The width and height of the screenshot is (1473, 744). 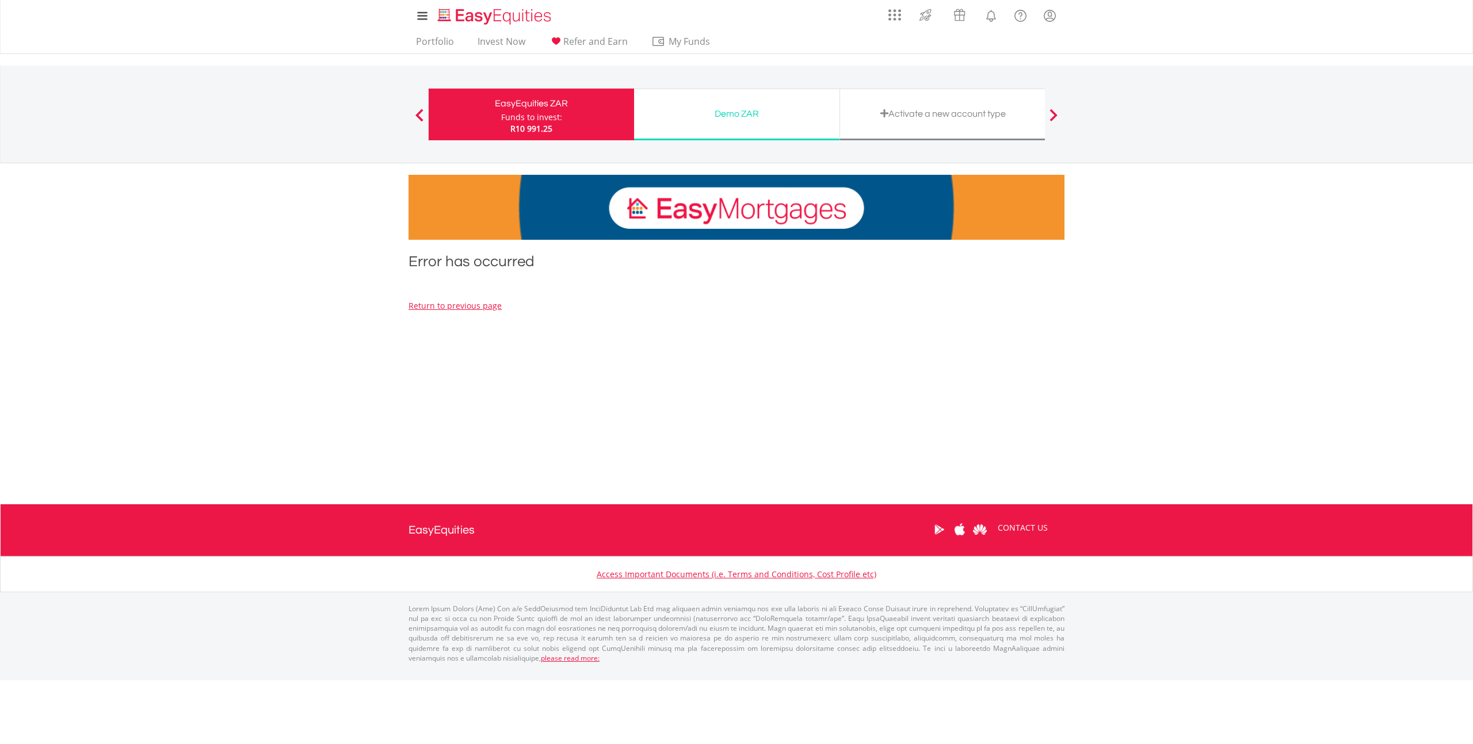 What do you see at coordinates (588, 44) in the screenshot?
I see `a: Refer and Earn` at bounding box center [588, 44].